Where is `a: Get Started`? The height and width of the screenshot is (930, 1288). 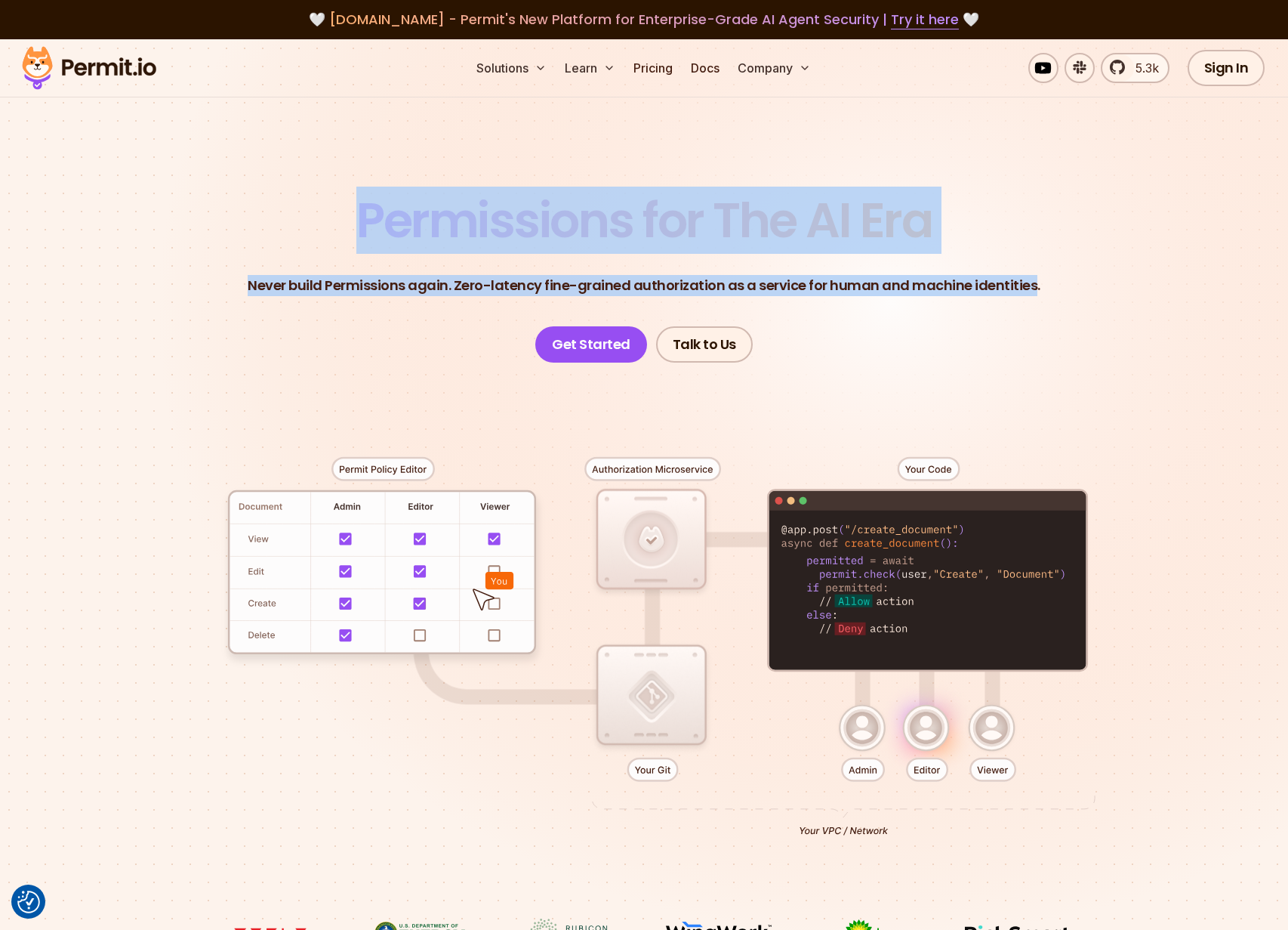 a: Get Started is located at coordinates (591, 344).